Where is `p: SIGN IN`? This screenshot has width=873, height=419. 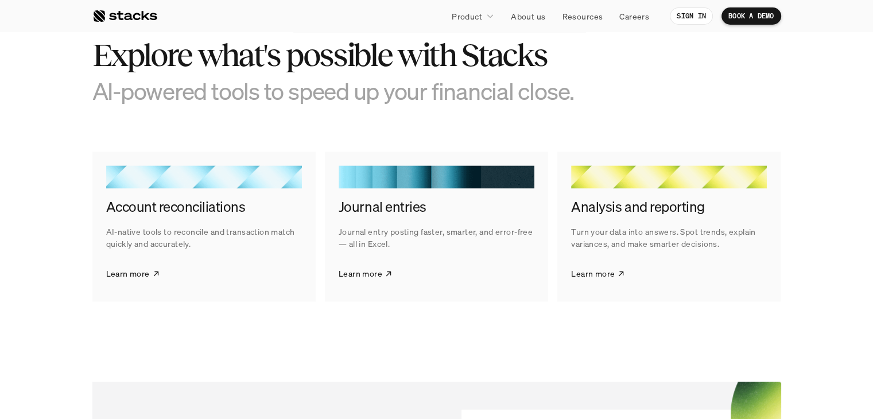 p: SIGN IN is located at coordinates (691, 16).